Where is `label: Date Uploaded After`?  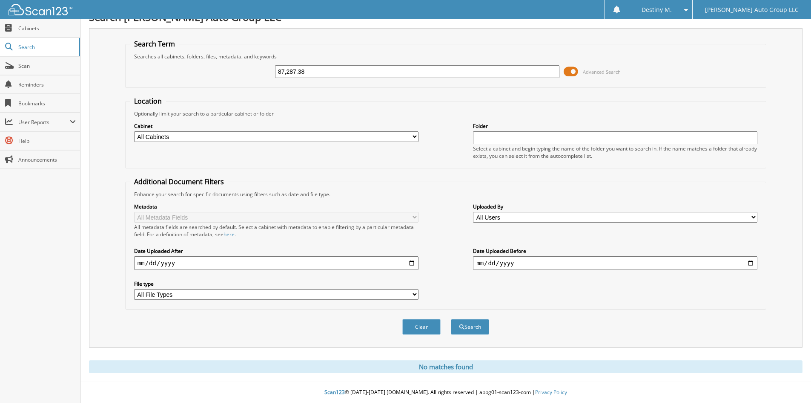 label: Date Uploaded After is located at coordinates (276, 250).